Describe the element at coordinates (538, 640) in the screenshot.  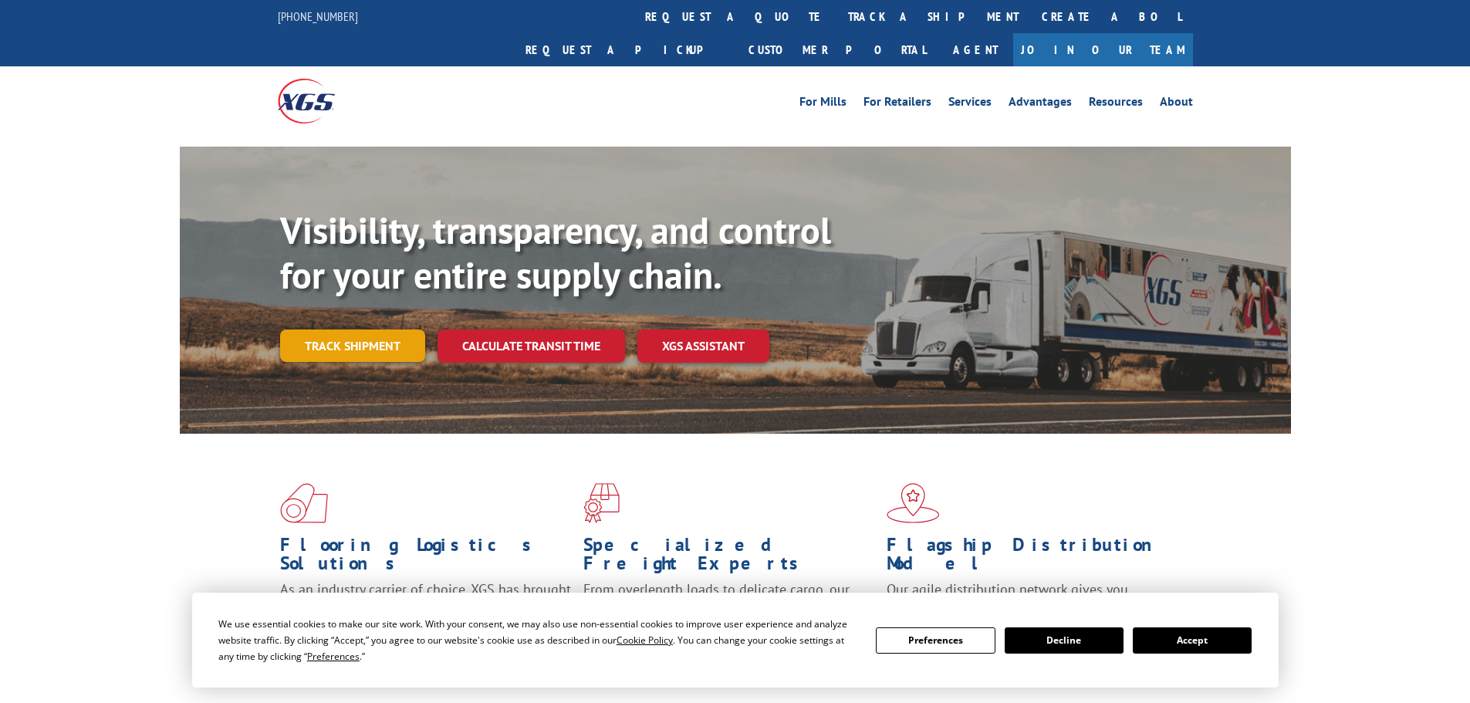
I see `div: We use essential cookies to make our site work. With your consent, we may also use non-essential ...` at that location.